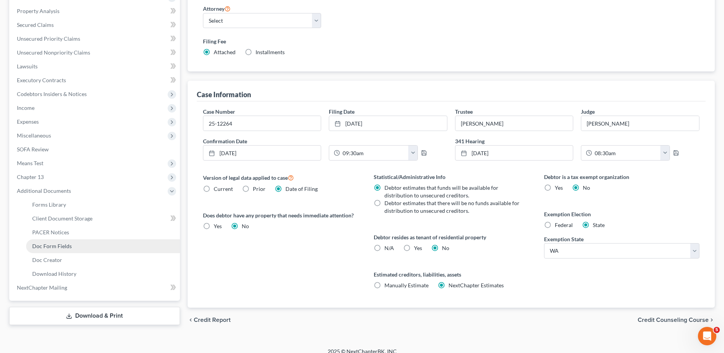 The image size is (724, 353). Describe the element at coordinates (95, 80) in the screenshot. I see `a: Executory Contracts` at that location.